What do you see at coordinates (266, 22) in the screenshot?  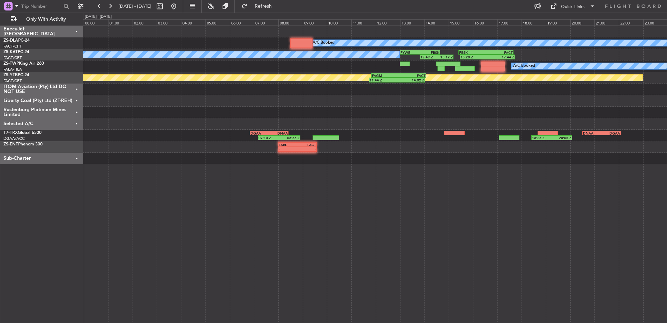 I see `div: 07:00` at bounding box center [266, 22].